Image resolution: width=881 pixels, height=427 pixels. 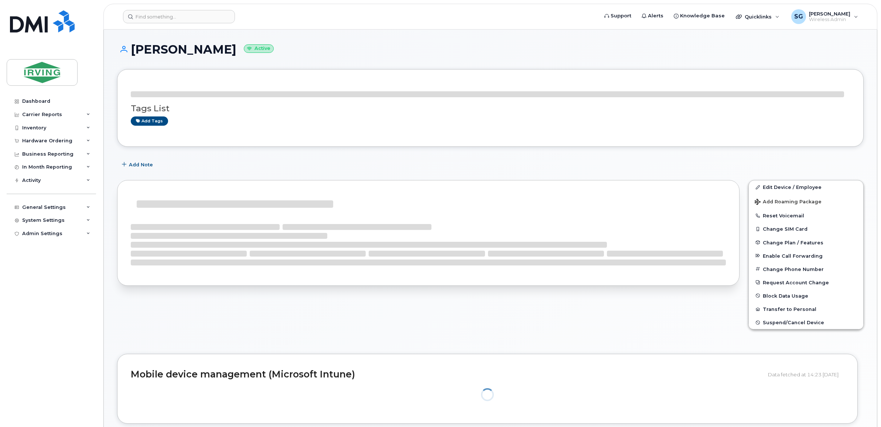 What do you see at coordinates (806, 322) in the screenshot?
I see `button: Suspend/Cancel Device` at bounding box center [806, 322].